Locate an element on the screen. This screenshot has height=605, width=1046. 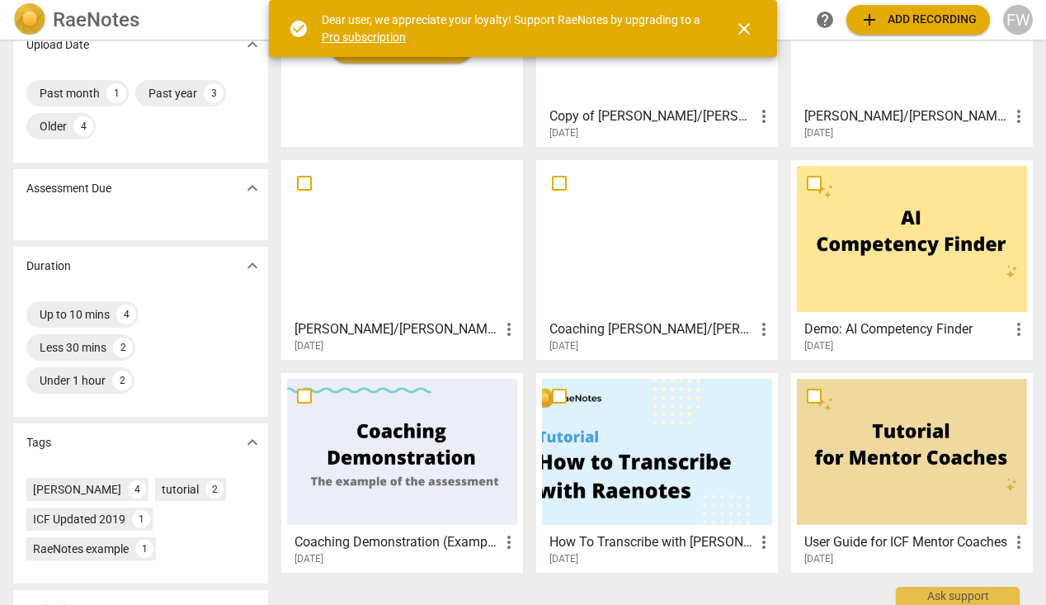
span: help is located at coordinates (825, 20).